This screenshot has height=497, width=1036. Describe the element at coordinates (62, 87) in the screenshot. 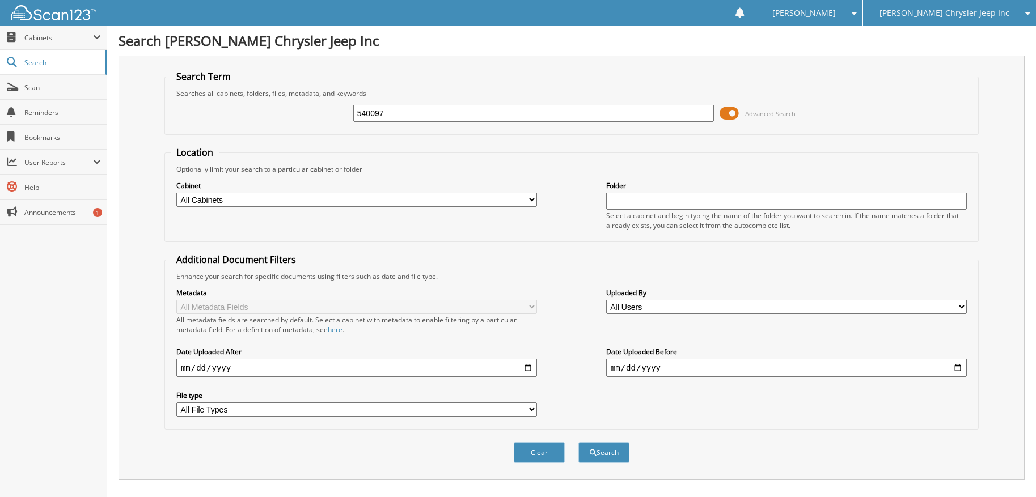

I see `span: Scan` at that location.